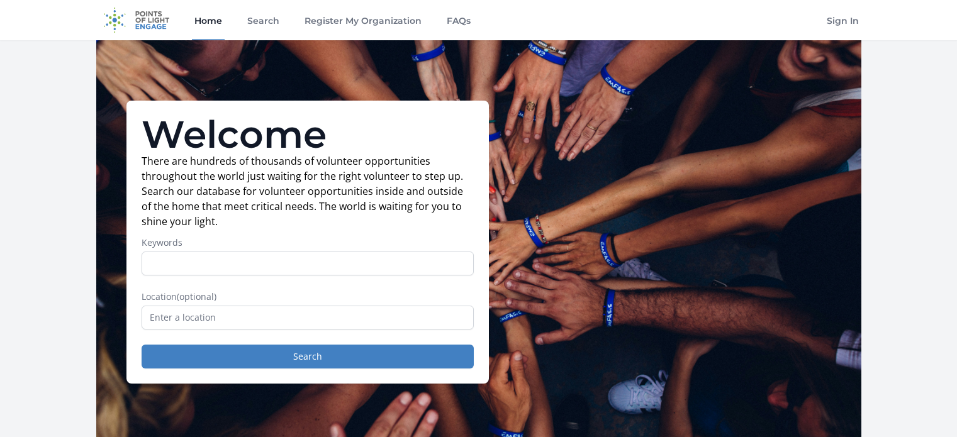 This screenshot has height=437, width=957. What do you see at coordinates (308, 135) in the screenshot?
I see `h1: Welcome` at bounding box center [308, 135].